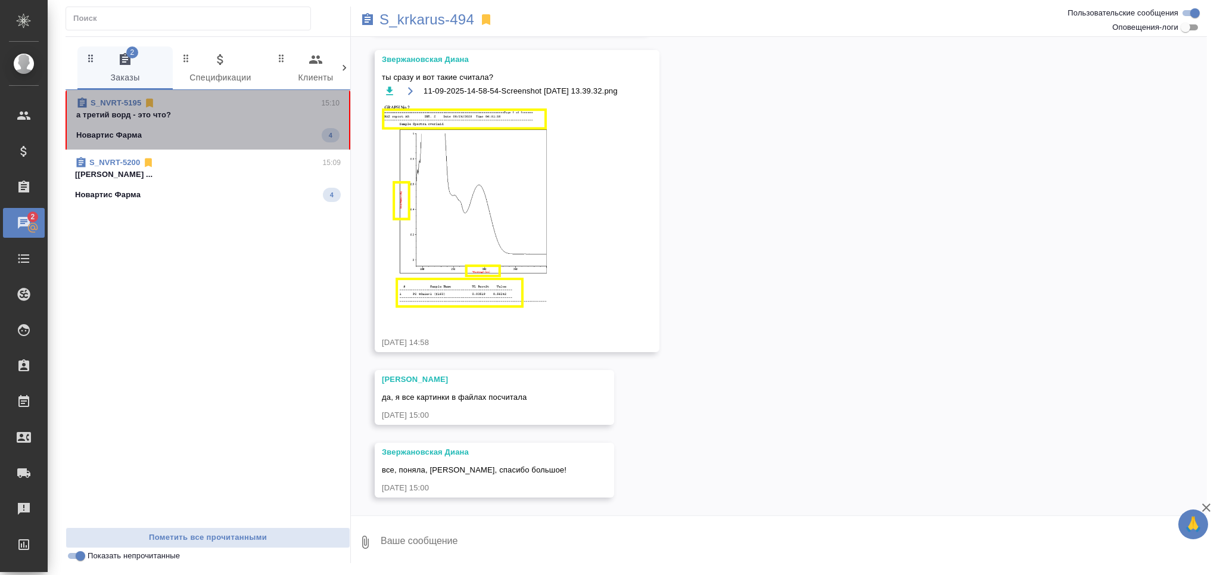 The width and height of the screenshot is (1220, 575). Describe the element at coordinates (500, 77) in the screenshot. I see `span: ты сразу и вот такие считала?` at that location.